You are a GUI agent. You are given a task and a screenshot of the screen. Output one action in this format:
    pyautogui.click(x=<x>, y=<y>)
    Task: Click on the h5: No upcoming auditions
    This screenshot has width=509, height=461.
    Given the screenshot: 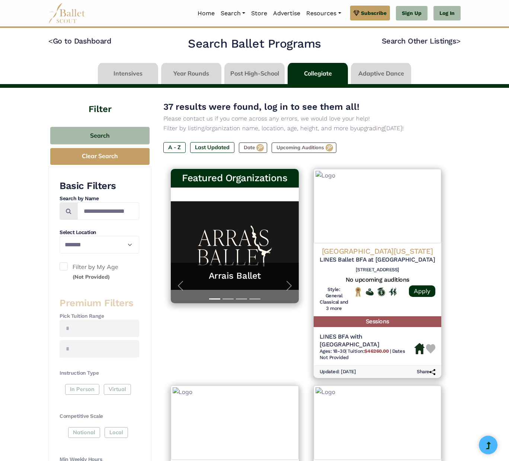 What is the action you would take?
    pyautogui.click(x=378, y=280)
    